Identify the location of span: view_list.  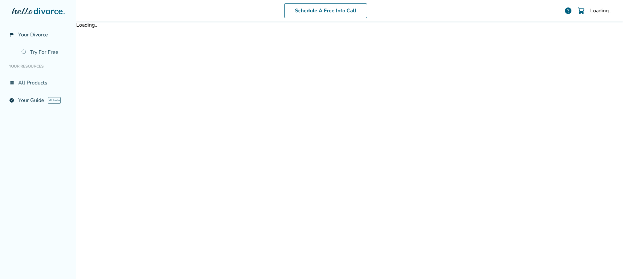
(12, 83).